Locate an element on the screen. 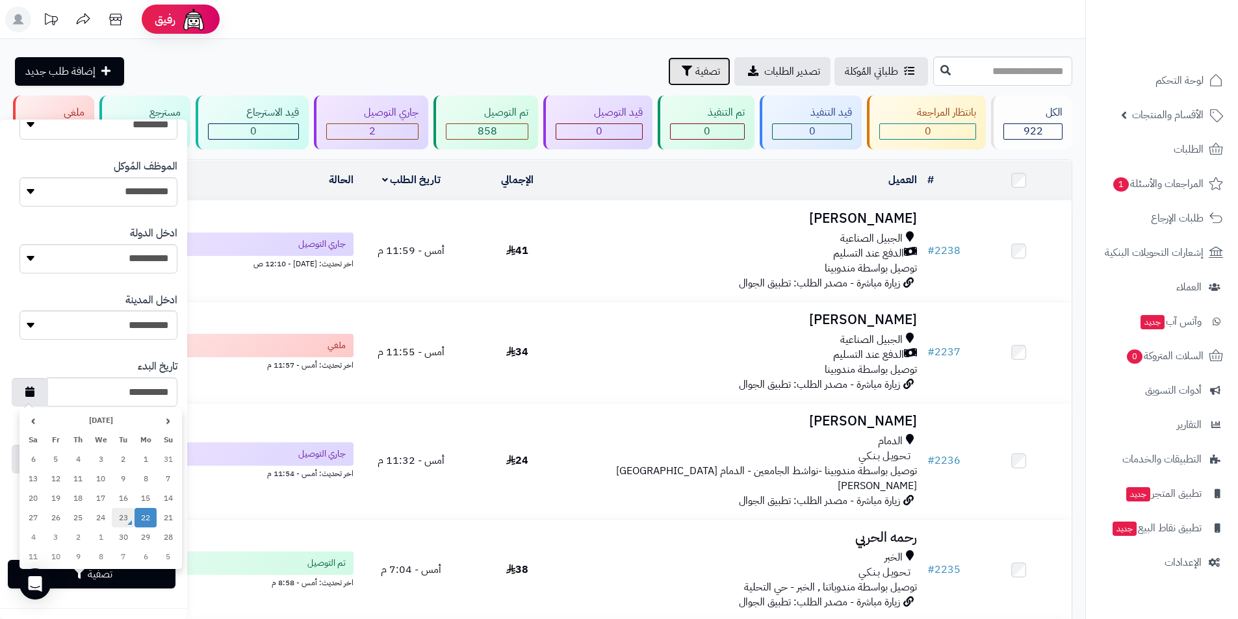 This screenshot has height=619, width=1238. a: أدوات التسويق is located at coordinates (1162, 390).